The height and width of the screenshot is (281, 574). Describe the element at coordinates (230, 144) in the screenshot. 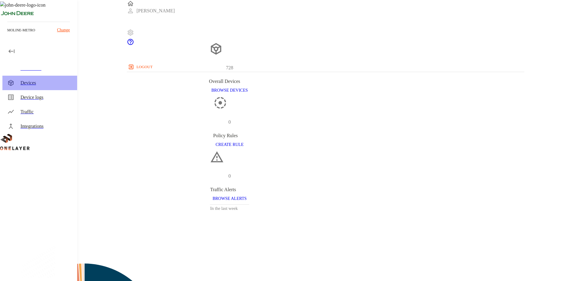

I see `a: CREATE RULE` at that location.